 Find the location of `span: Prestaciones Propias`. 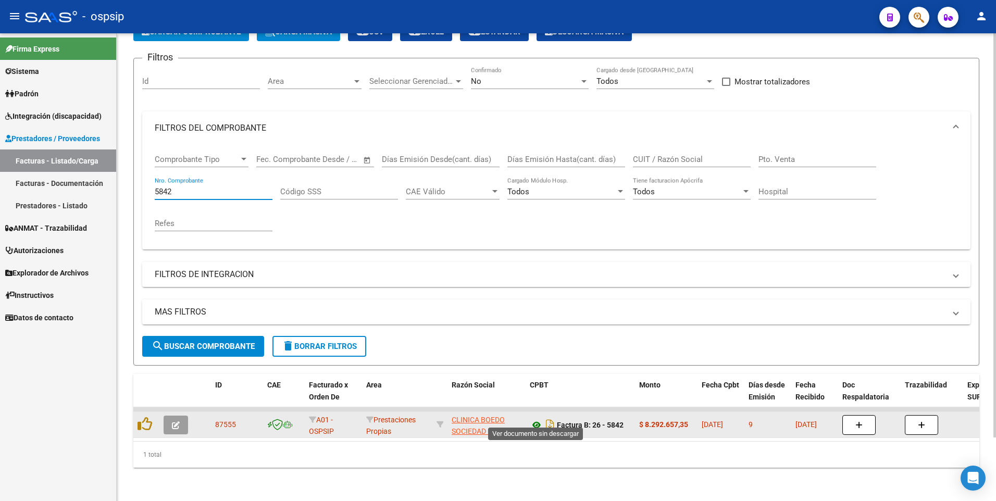

span: Prestaciones Propias is located at coordinates (391, 426).